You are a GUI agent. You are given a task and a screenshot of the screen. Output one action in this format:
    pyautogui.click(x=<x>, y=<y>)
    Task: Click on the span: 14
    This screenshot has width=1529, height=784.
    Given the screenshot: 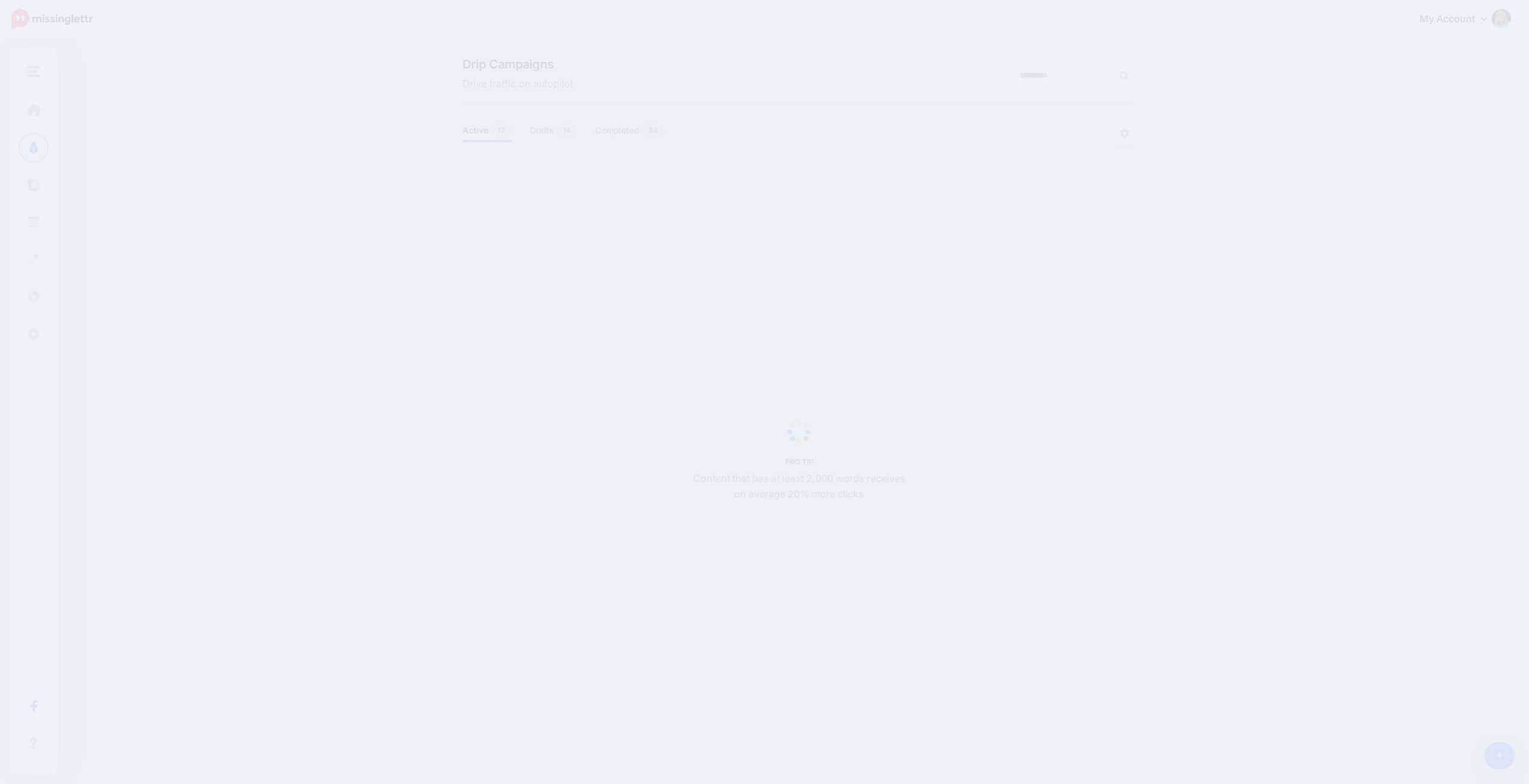 What is the action you would take?
    pyautogui.click(x=567, y=130)
    